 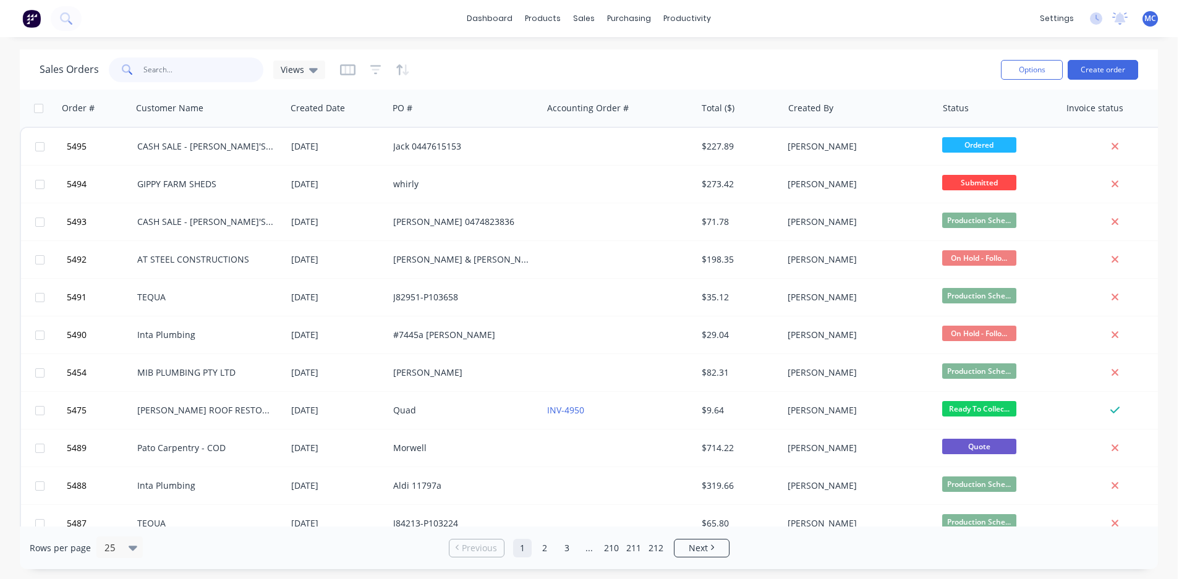 I want to click on span: Production Sche..., so click(x=979, y=295).